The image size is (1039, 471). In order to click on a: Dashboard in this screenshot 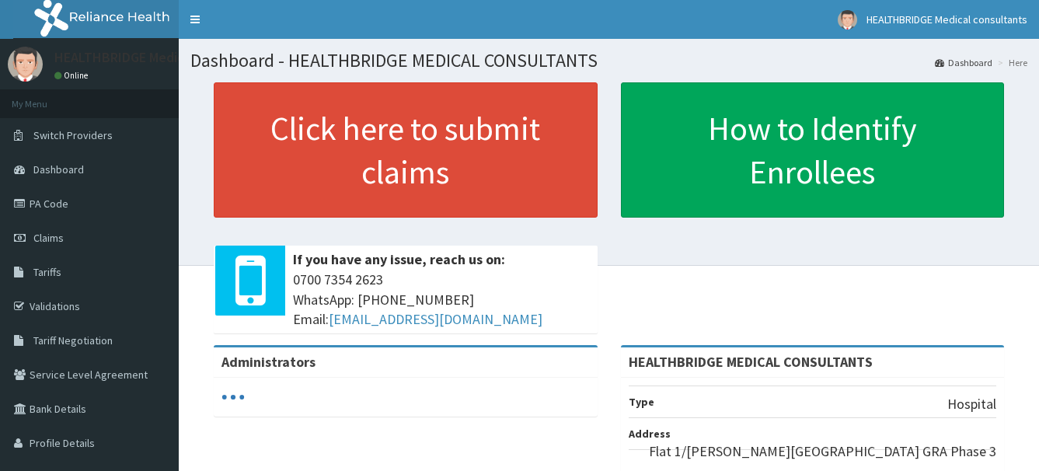, I will do `click(964, 62)`.